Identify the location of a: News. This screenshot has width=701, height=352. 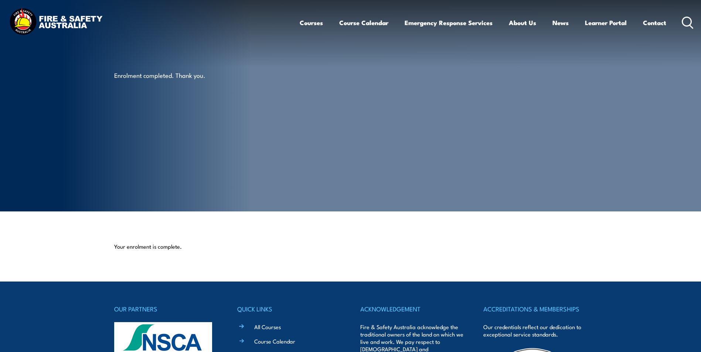
(560, 23).